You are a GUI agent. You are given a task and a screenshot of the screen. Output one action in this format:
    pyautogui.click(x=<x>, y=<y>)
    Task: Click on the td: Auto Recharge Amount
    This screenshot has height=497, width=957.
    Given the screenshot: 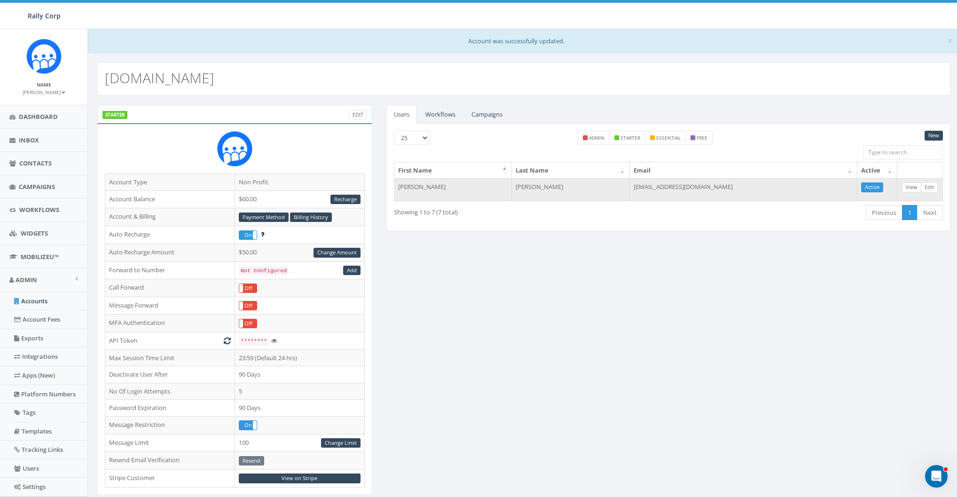 What is the action you would take?
    pyautogui.click(x=170, y=252)
    